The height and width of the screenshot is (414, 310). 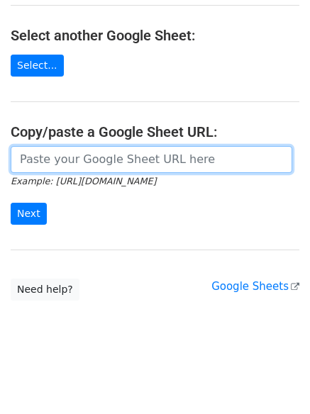 I want to click on input: Next, so click(x=28, y=213).